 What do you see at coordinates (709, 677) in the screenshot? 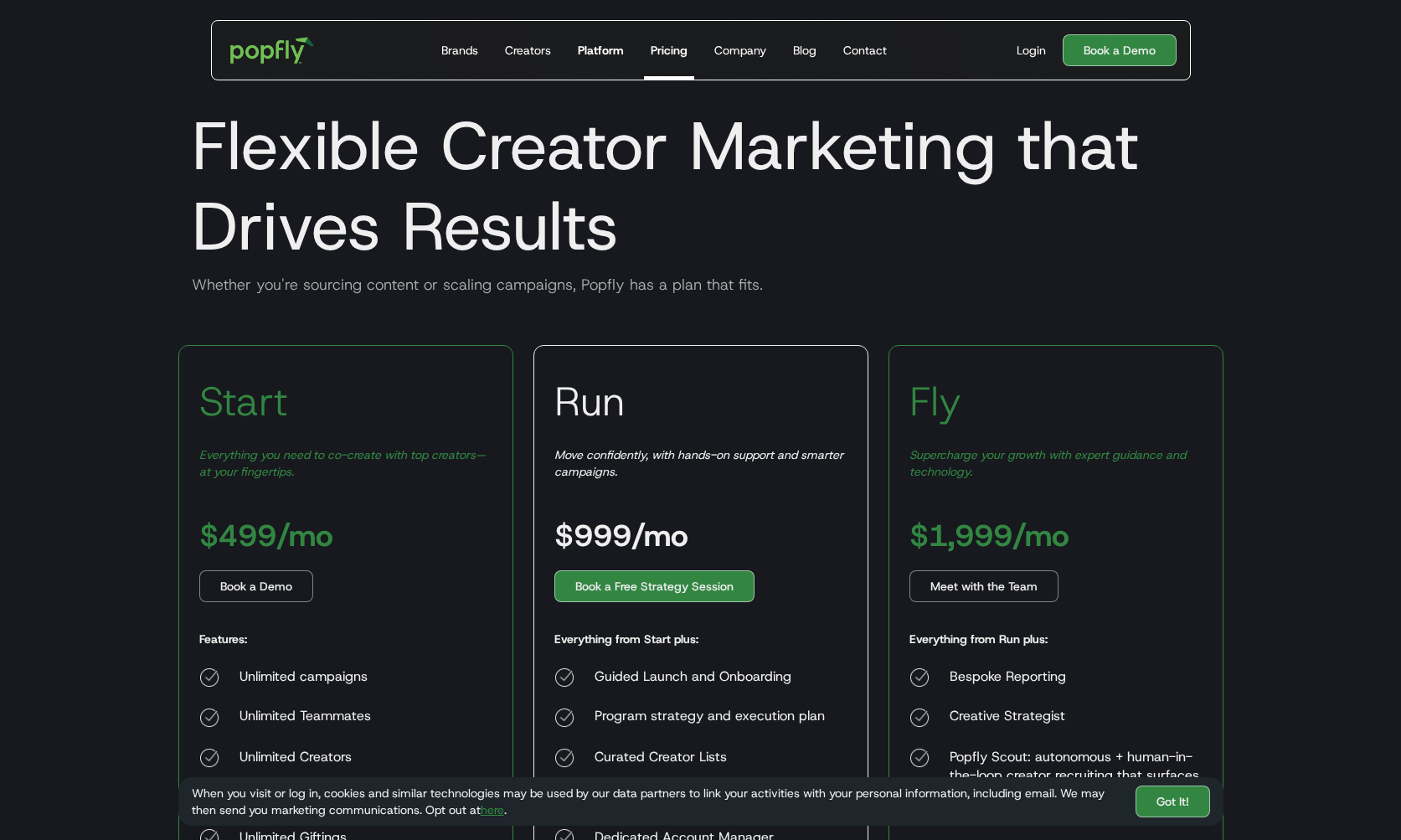
I see `div: Guided Launch and Onboarding` at bounding box center [709, 677].